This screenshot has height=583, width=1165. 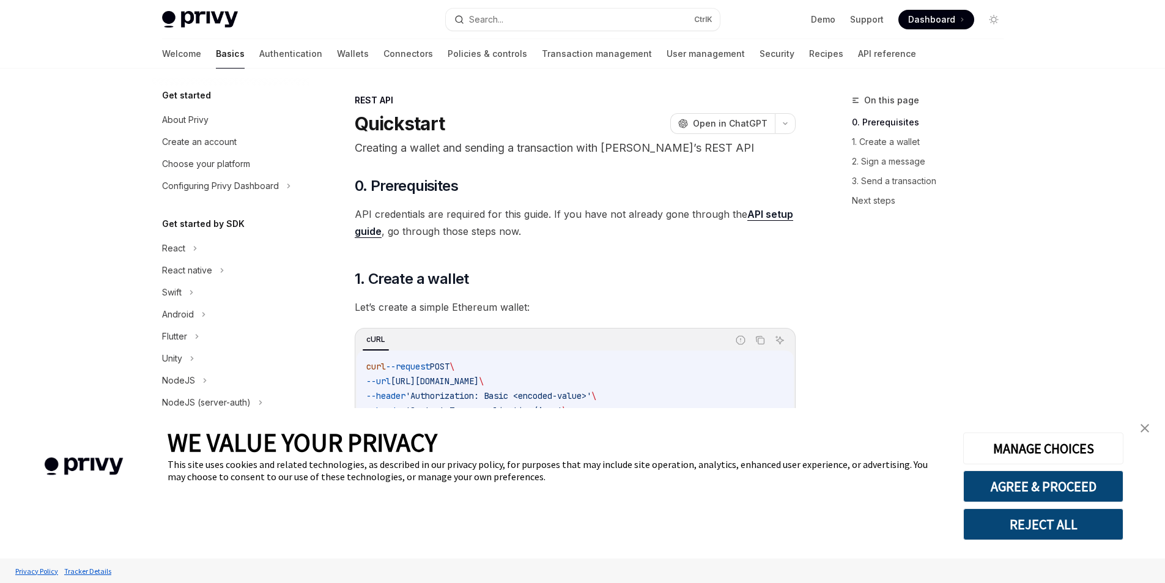 What do you see at coordinates (575, 100) in the screenshot?
I see `div: REST API` at bounding box center [575, 100].